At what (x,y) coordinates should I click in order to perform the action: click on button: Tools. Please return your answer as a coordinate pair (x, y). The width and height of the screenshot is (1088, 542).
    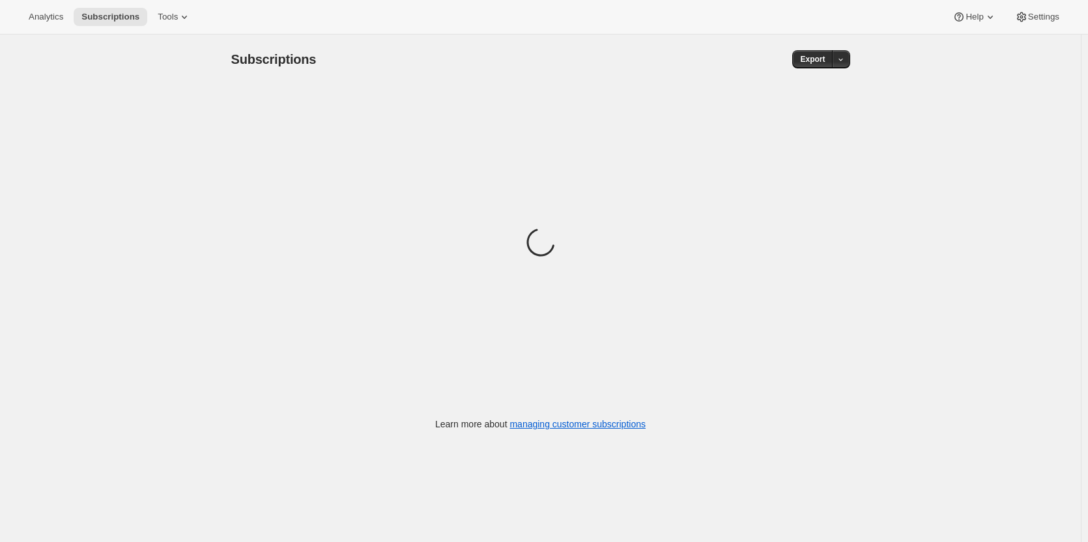
    Looking at the image, I should click on (174, 17).